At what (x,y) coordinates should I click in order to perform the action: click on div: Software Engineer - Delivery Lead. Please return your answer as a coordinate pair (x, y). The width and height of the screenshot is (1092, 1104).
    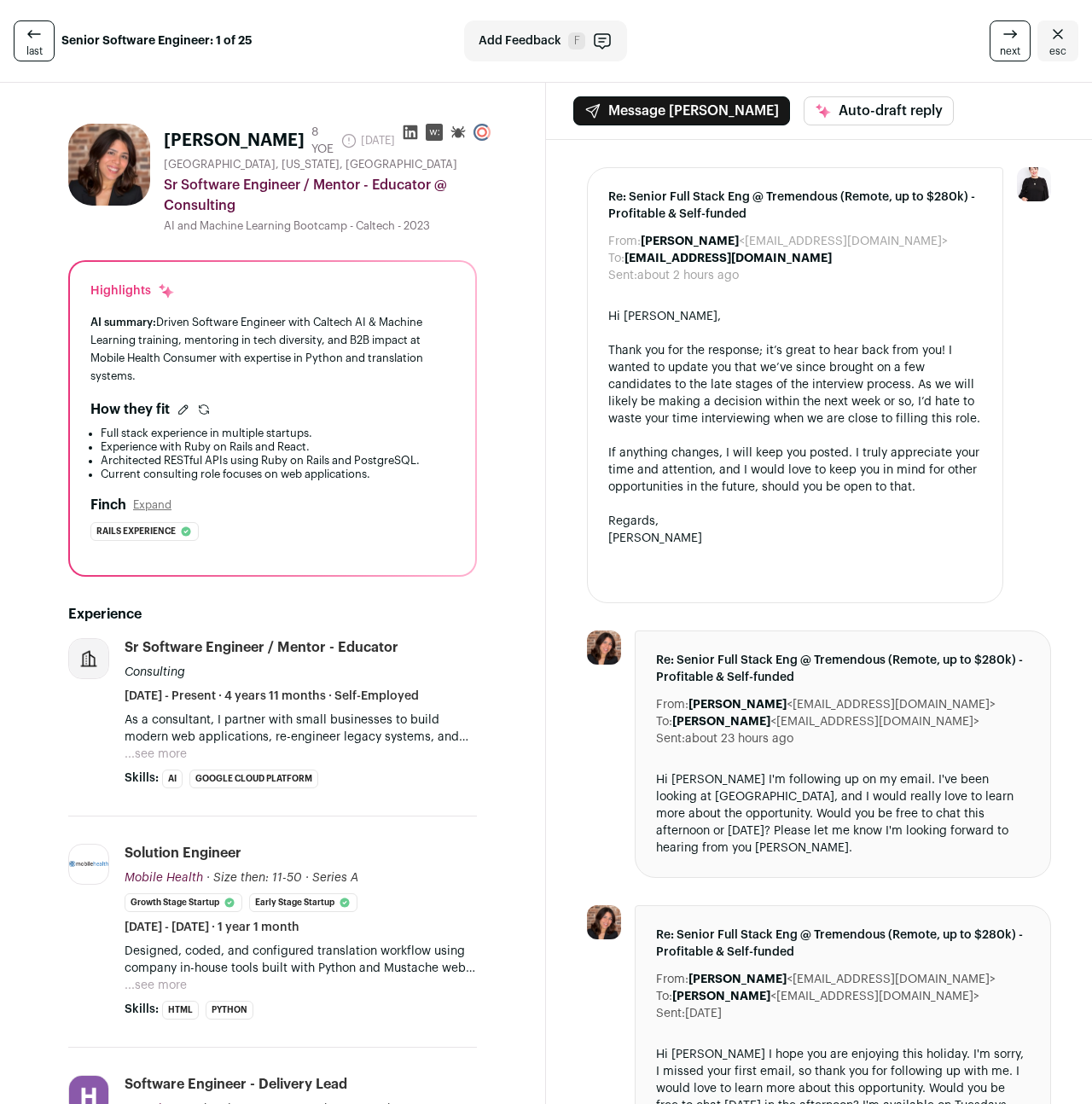
    Looking at the image, I should click on (236, 1084).